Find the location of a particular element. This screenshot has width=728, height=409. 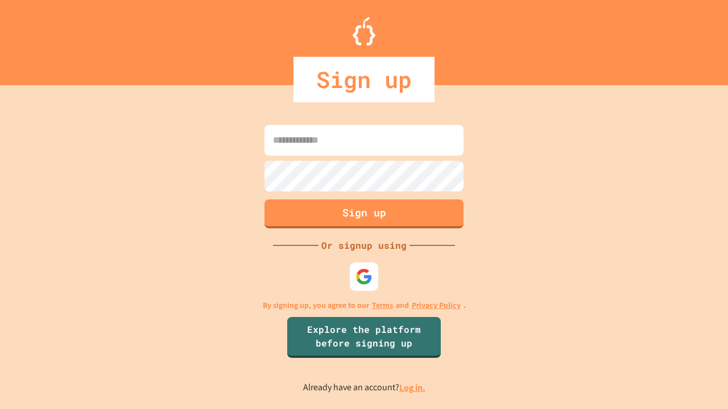

a: Log in. is located at coordinates (412, 388).